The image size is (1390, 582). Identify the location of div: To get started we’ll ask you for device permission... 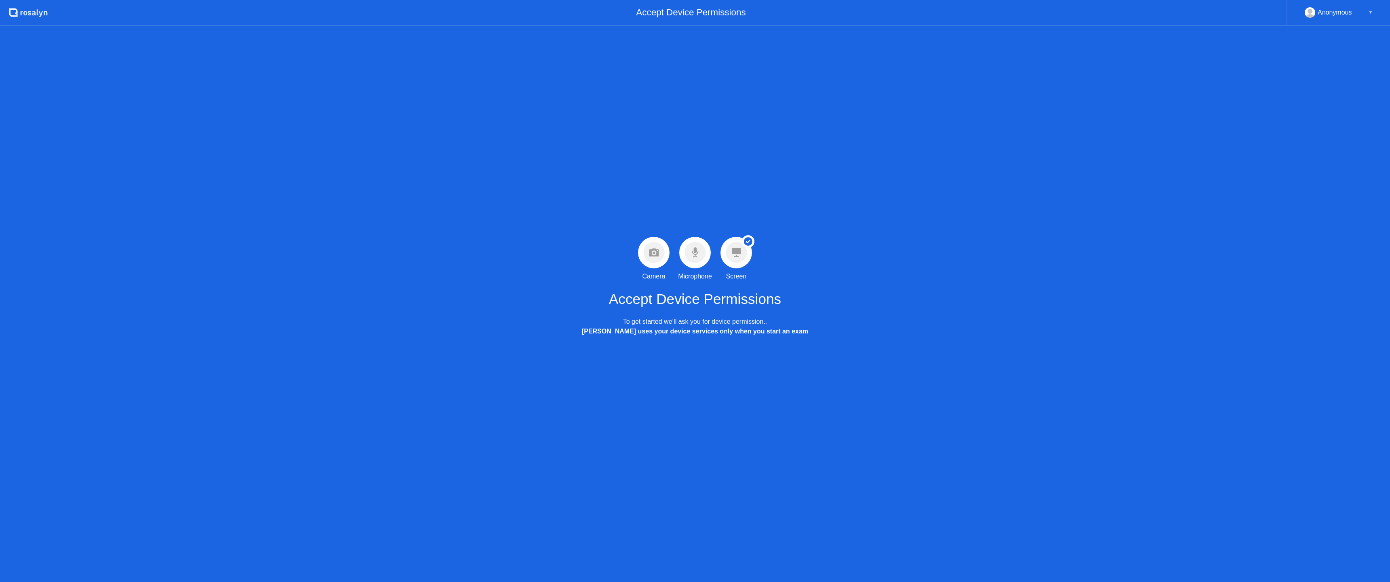
(695, 327).